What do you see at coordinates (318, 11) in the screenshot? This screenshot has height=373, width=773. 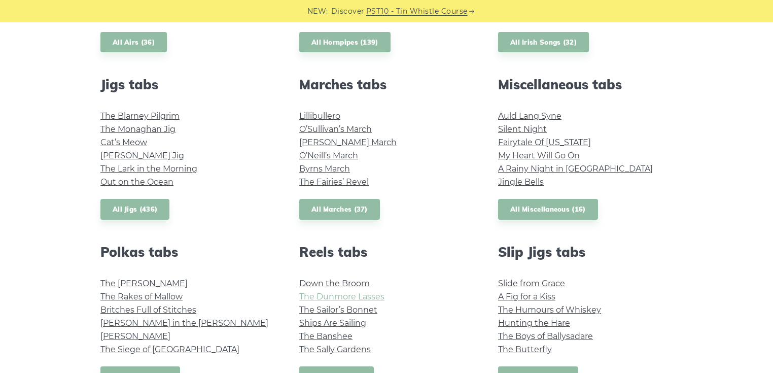 I see `span: NEW:` at bounding box center [318, 11].